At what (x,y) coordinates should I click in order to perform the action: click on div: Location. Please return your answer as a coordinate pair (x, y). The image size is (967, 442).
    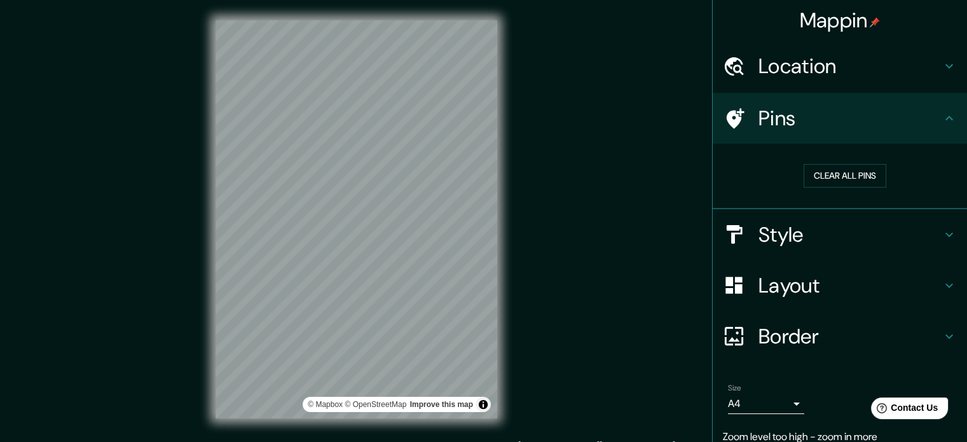
    Looking at the image, I should click on (840, 66).